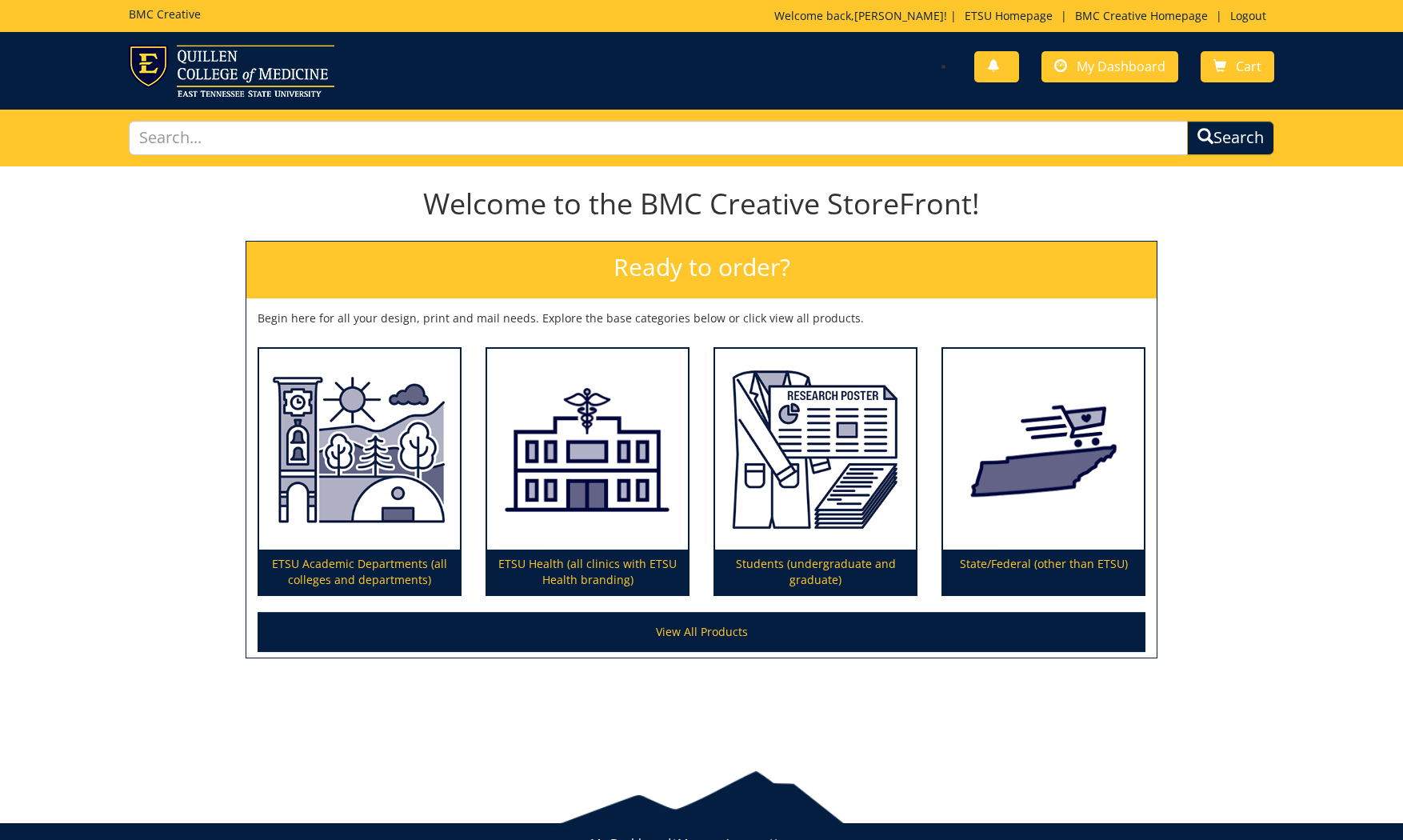 This screenshot has height=840, width=1403. I want to click on span: Cart, so click(1249, 66).